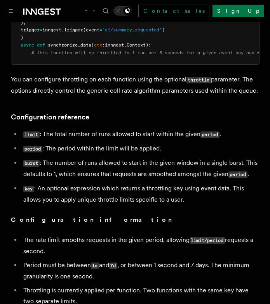 The image size is (270, 304). Describe the element at coordinates (11, 11) in the screenshot. I see `button: Toggle navigation` at that location.